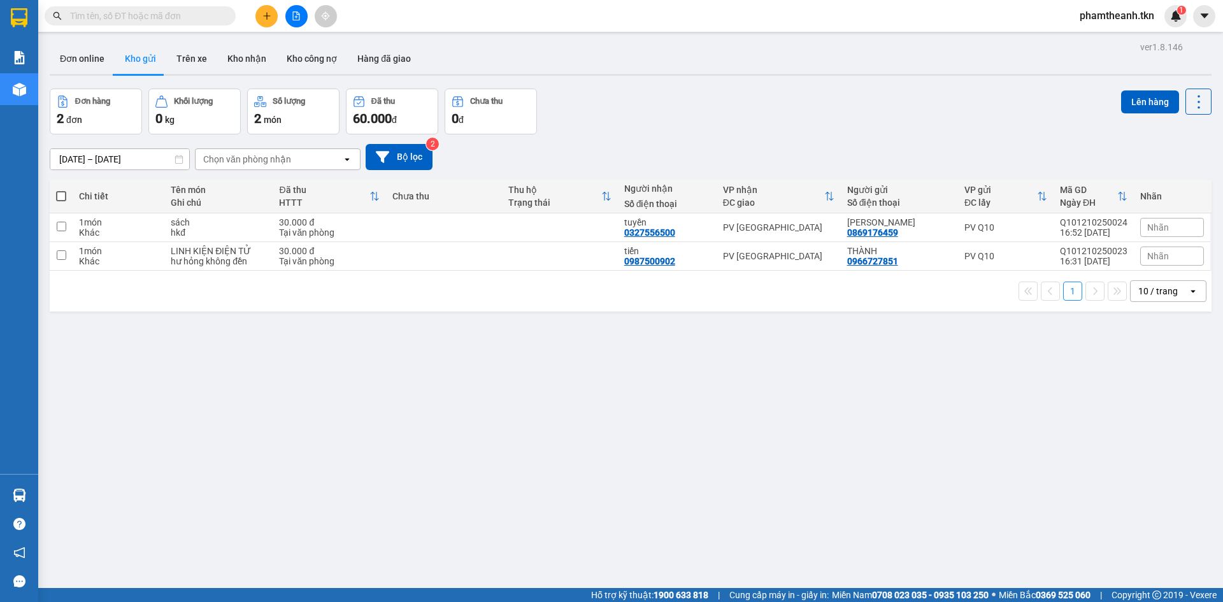 This screenshot has height=602, width=1223. I want to click on div: Đơn hàng, so click(92, 101).